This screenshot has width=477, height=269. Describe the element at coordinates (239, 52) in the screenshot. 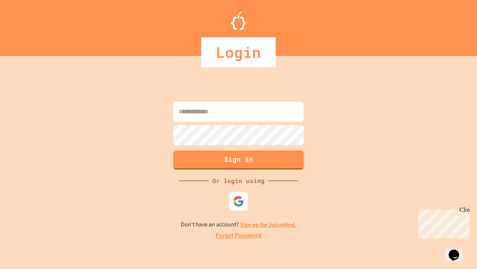

I see `div: Login` at that location.